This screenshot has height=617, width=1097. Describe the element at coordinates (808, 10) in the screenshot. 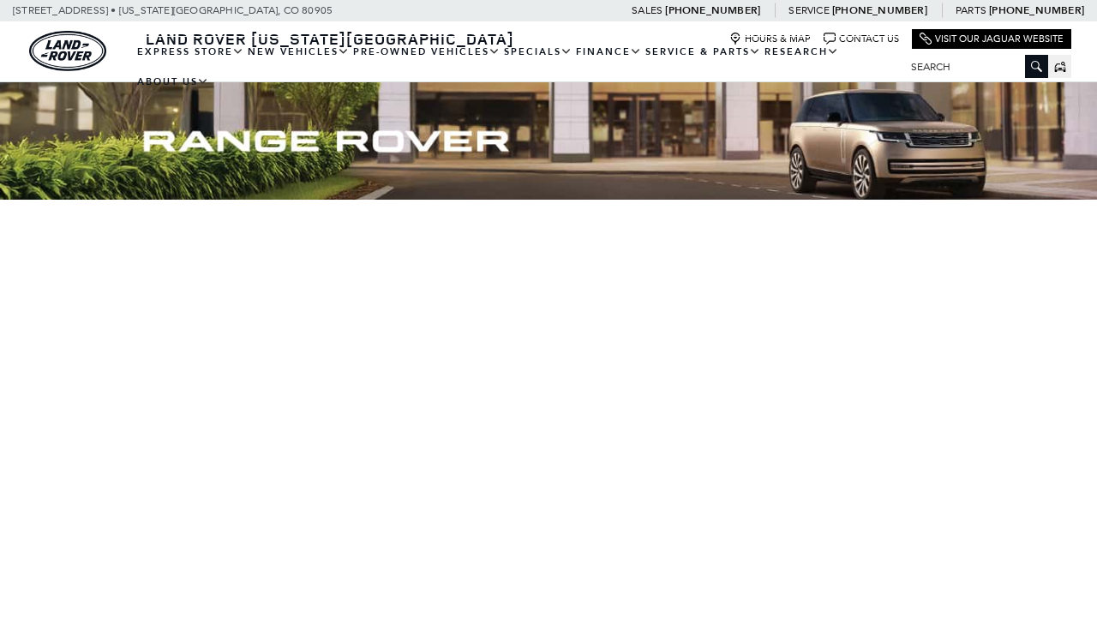

I see `span: Service` at that location.